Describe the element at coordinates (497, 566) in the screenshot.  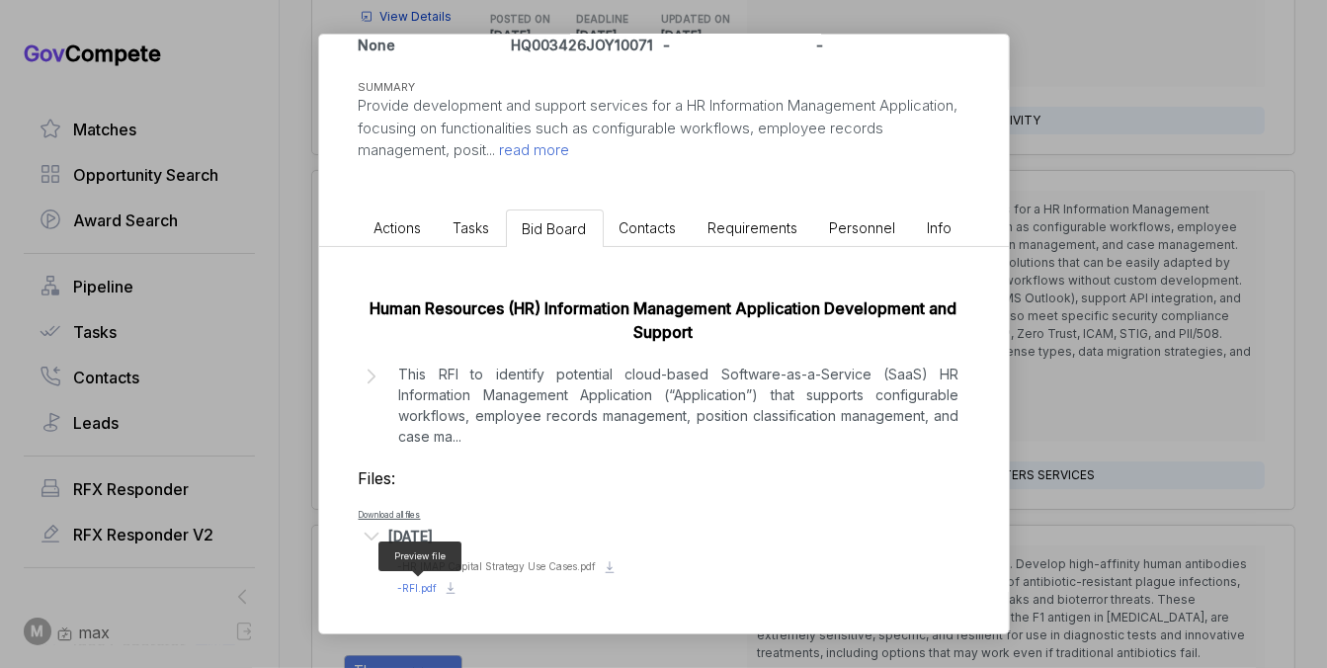
I see `span: - HR IMAP Capital Strategy Use Cases.pdf` at that location.